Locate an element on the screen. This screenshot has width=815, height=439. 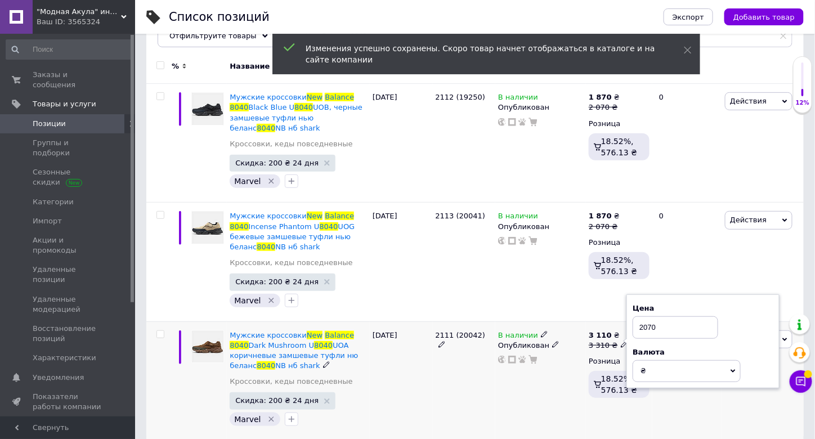
span: Товары и услуги is located at coordinates (64, 104).